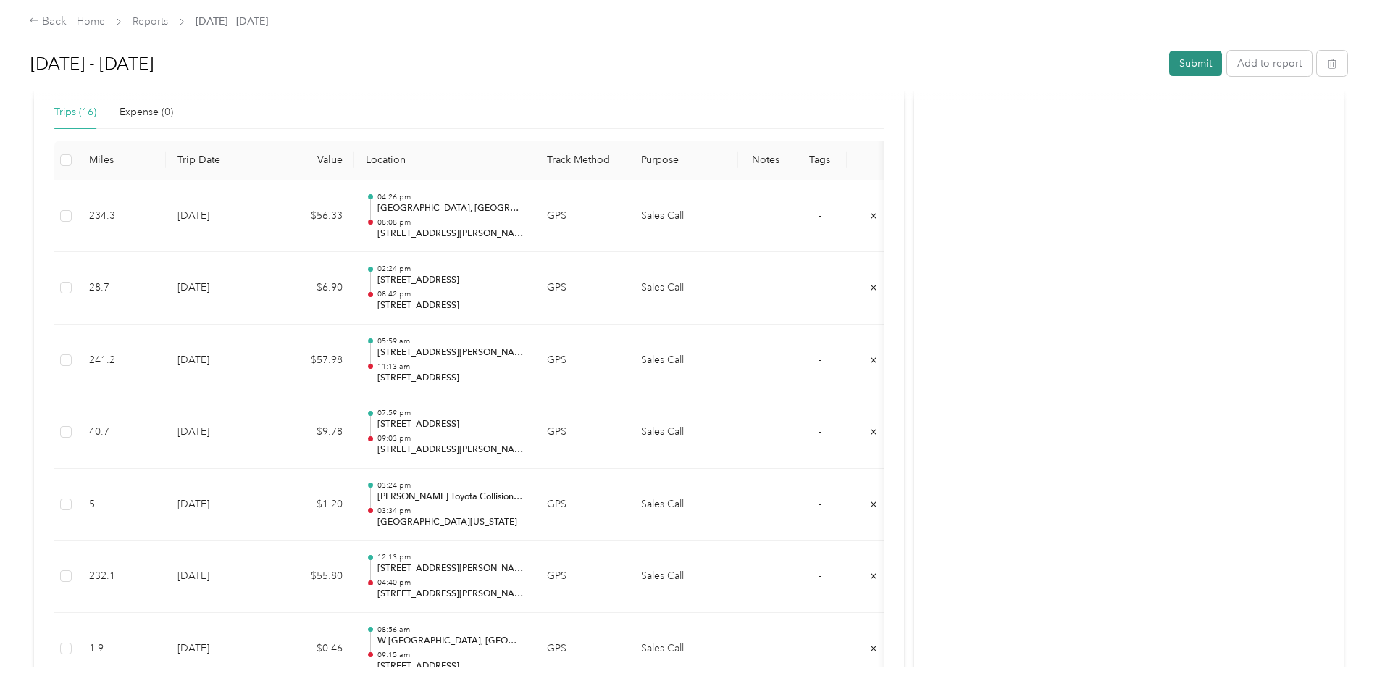  I want to click on p: 07:59 pm, so click(450, 413).